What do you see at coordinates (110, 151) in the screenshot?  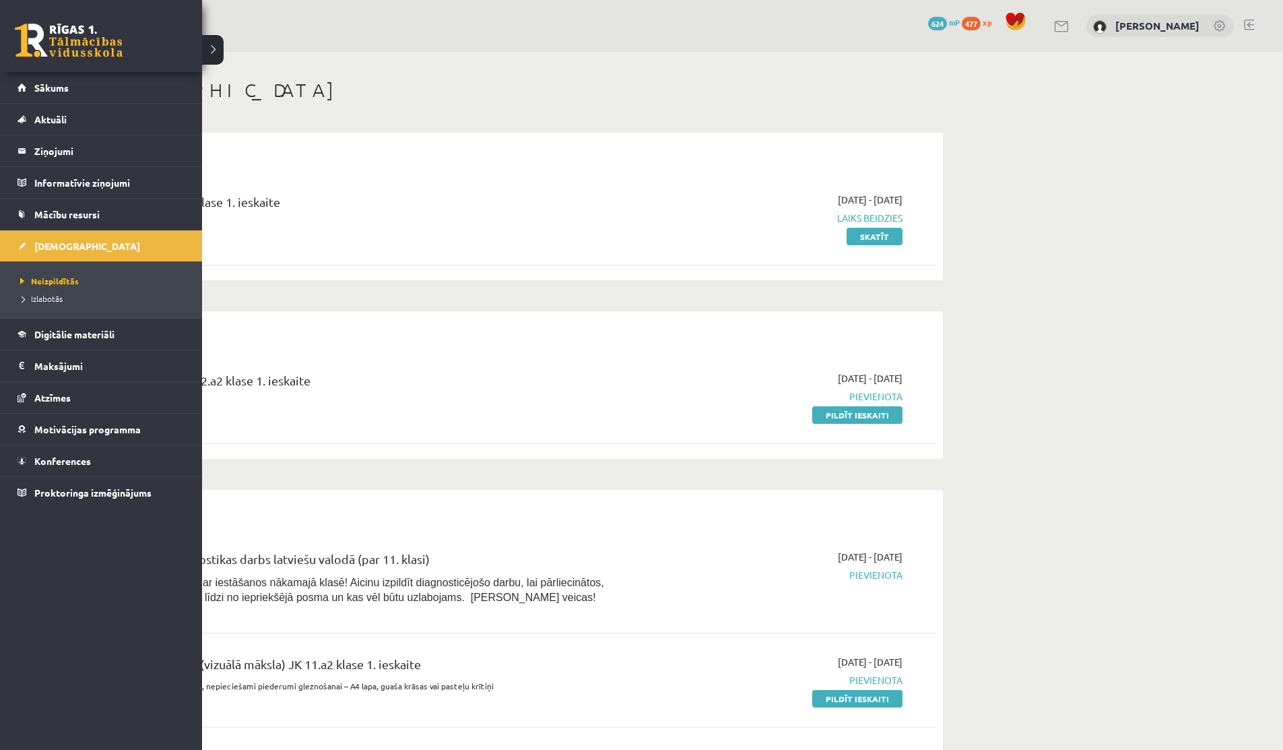 I see `legend: Ziņojumi` at bounding box center [110, 151].